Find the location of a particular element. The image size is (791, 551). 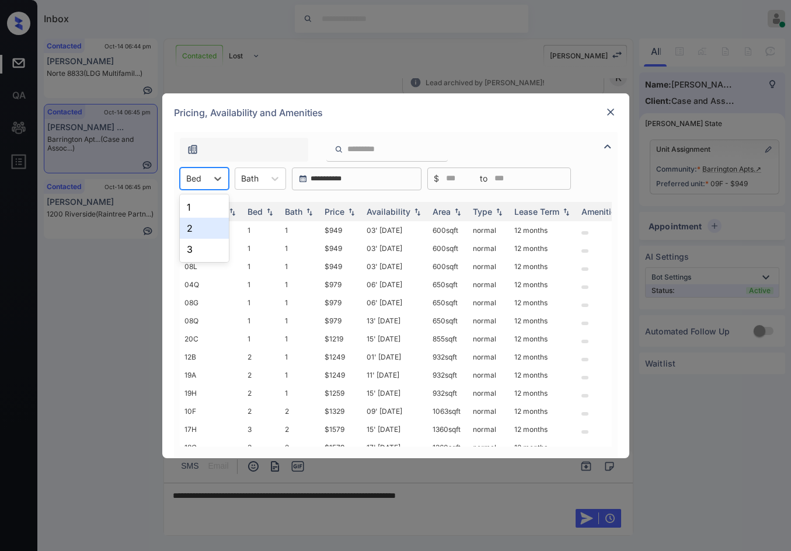

td: 17H is located at coordinates (211, 429).